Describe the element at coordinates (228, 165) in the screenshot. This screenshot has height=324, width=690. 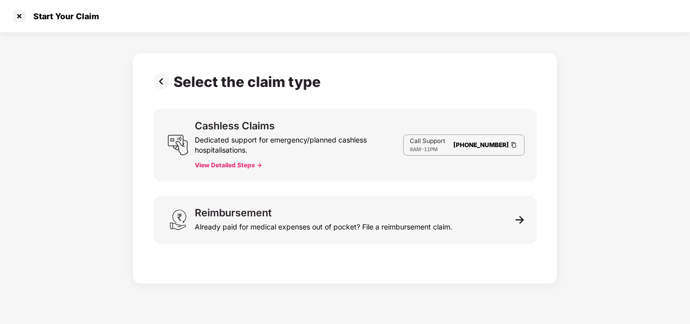
I see `button: View Detailed Steps ->` at that location.